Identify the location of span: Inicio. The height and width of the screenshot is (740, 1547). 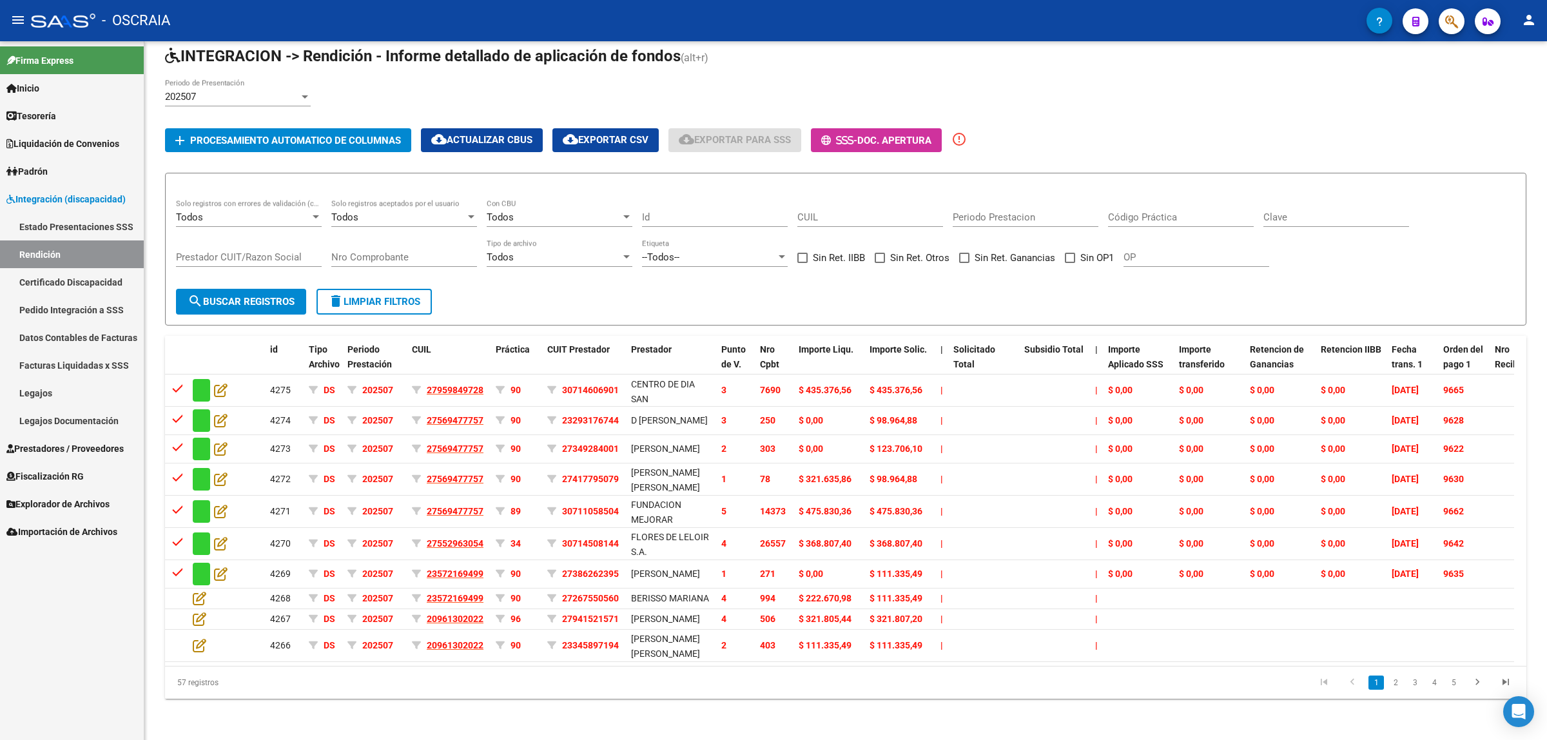
(23, 88).